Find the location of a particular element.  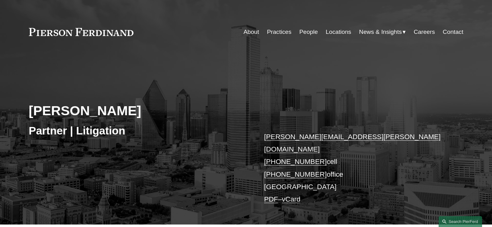

a: folder dropdown is located at coordinates (383, 32).